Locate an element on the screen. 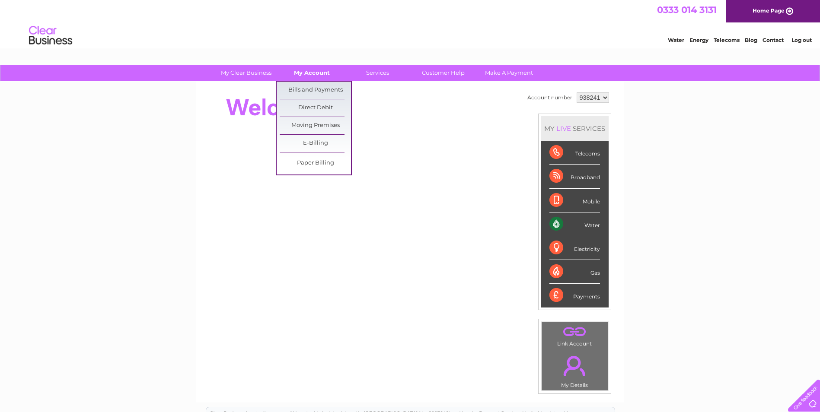 Image resolution: width=820 pixels, height=412 pixels. div: Gas is located at coordinates (575, 272).